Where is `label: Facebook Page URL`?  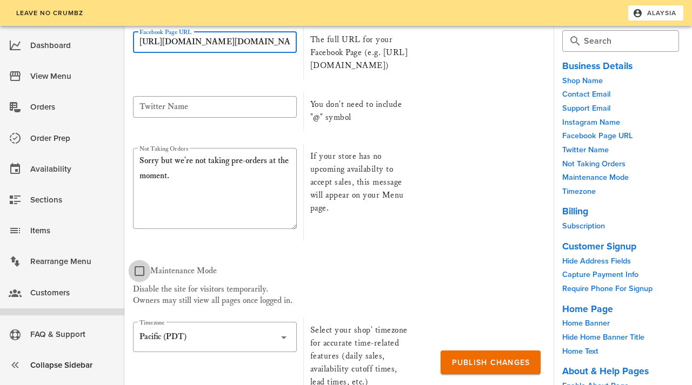
label: Facebook Page URL is located at coordinates (165, 32).